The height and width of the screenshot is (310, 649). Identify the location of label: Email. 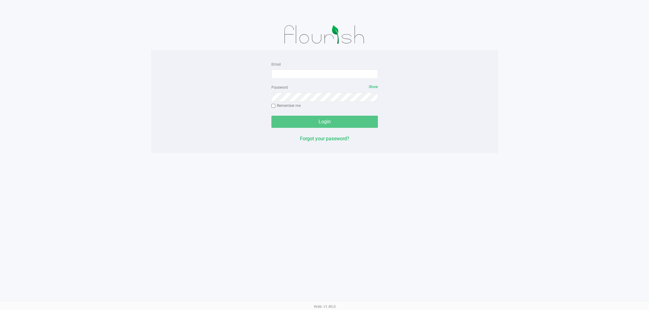
(276, 64).